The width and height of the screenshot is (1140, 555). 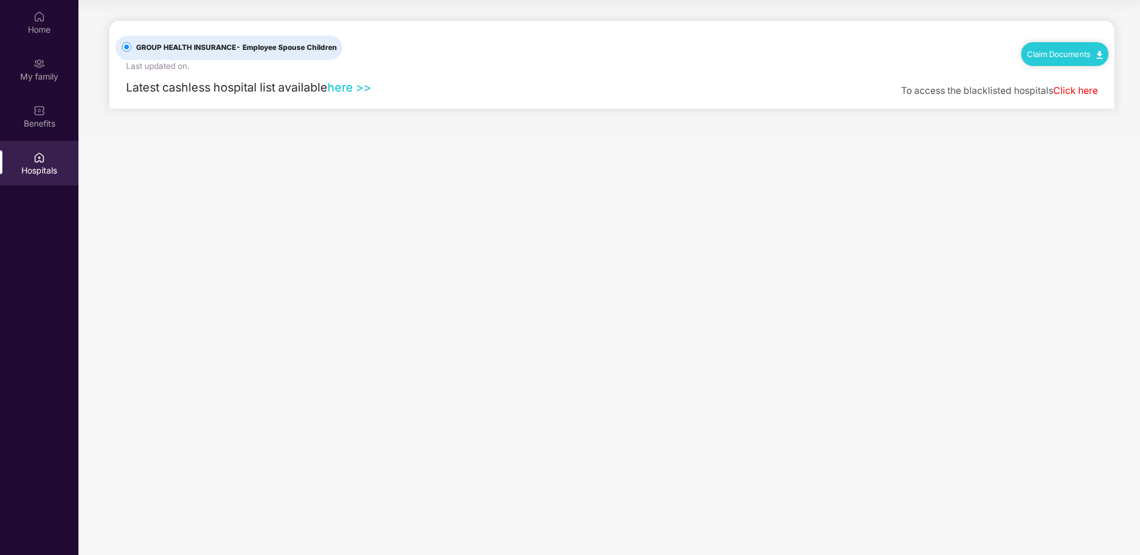 I want to click on a: Click here, so click(x=1075, y=90).